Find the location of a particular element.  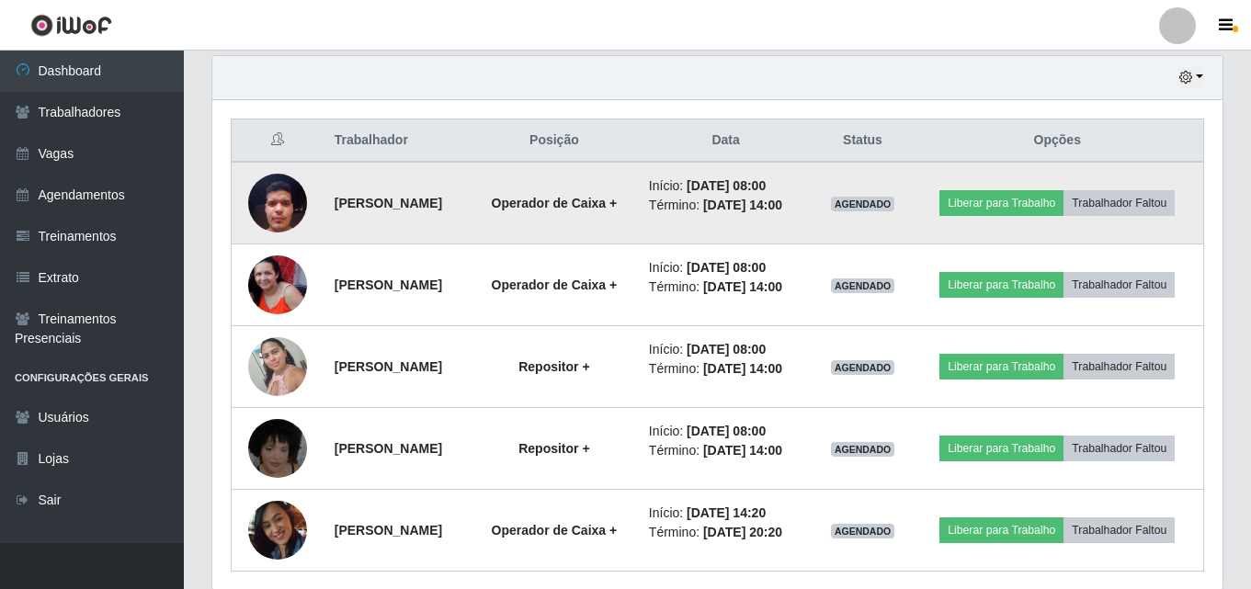

th: Opções is located at coordinates (1058, 141).